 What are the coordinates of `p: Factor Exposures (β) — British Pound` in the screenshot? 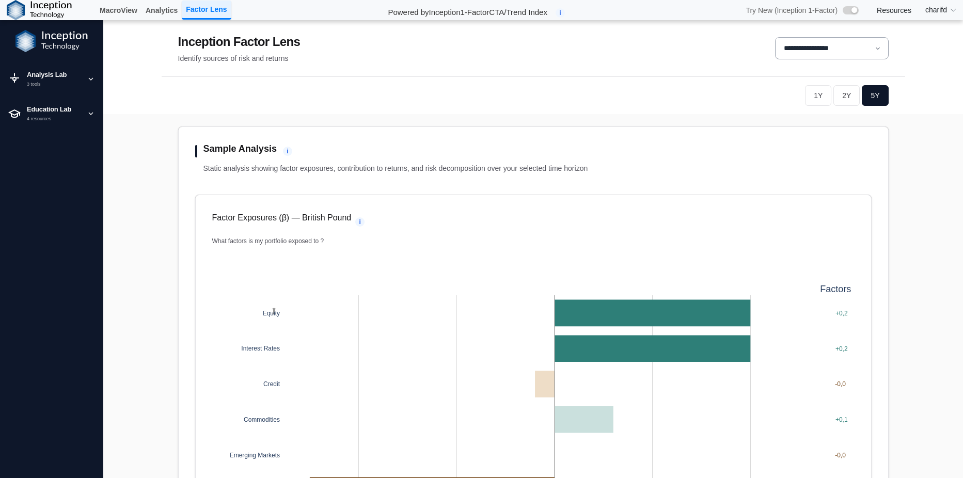 It's located at (282, 218).